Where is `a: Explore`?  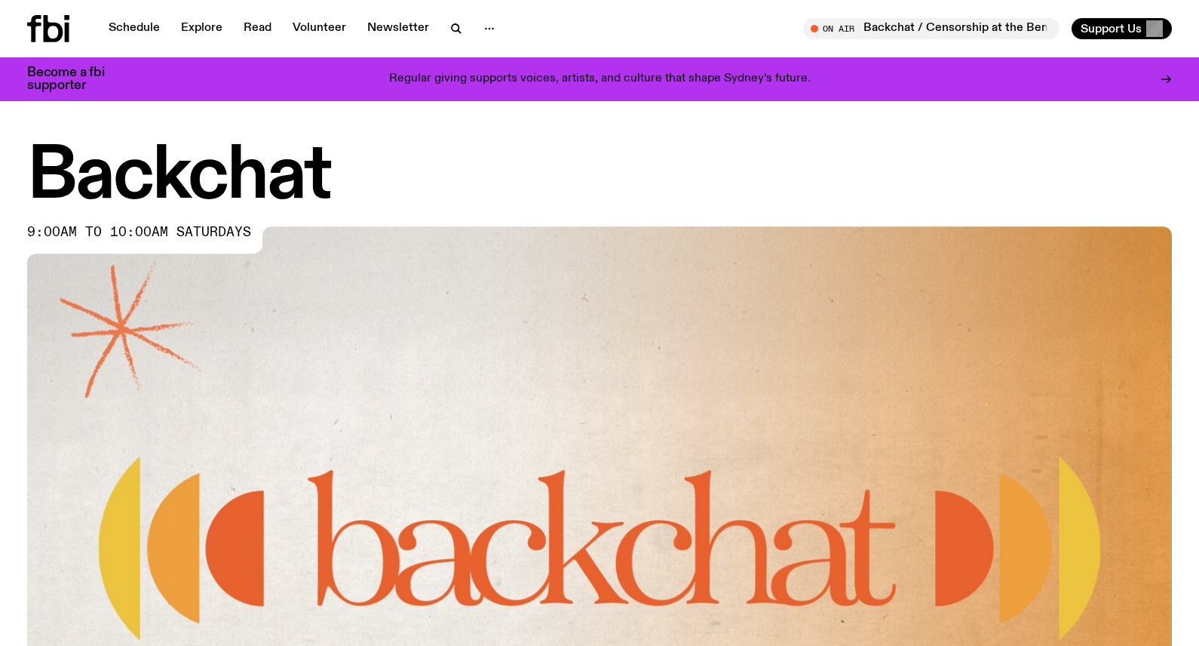
a: Explore is located at coordinates (201, 29).